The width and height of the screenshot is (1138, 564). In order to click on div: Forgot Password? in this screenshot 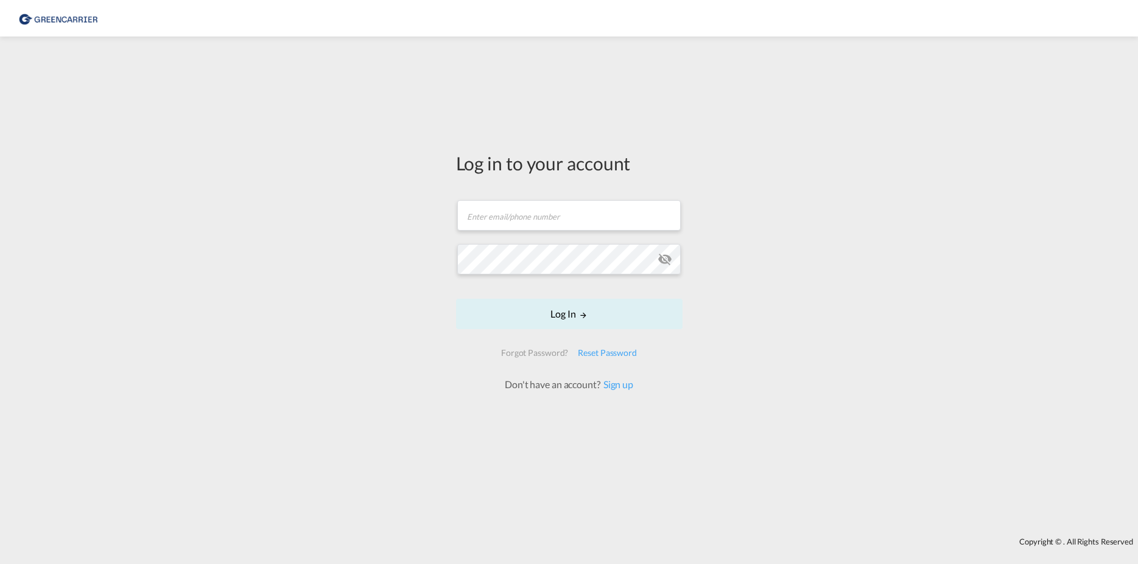, I will do `click(535, 353)`.